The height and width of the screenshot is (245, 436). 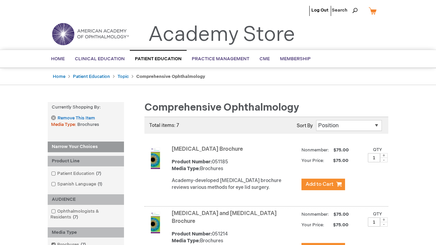 What do you see at coordinates (220, 59) in the screenshot?
I see `span: Practice Management` at bounding box center [220, 59].